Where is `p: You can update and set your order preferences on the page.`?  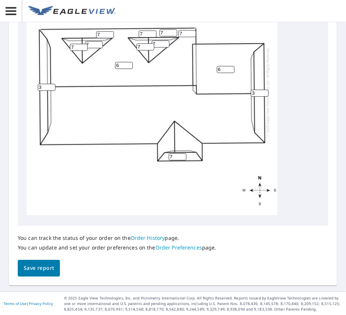 p: You can update and set your order preferences on the page. is located at coordinates (117, 247).